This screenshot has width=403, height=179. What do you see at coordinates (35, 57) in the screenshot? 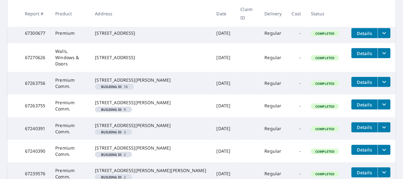
I see `td: 67270626` at bounding box center [35, 57].